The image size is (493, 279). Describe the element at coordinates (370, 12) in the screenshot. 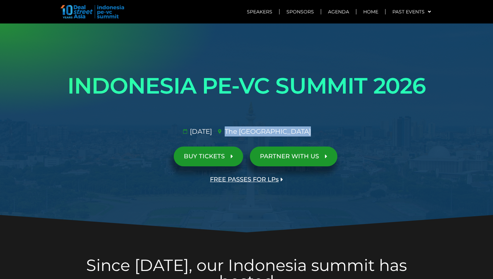

I see `a: Home` at that location.